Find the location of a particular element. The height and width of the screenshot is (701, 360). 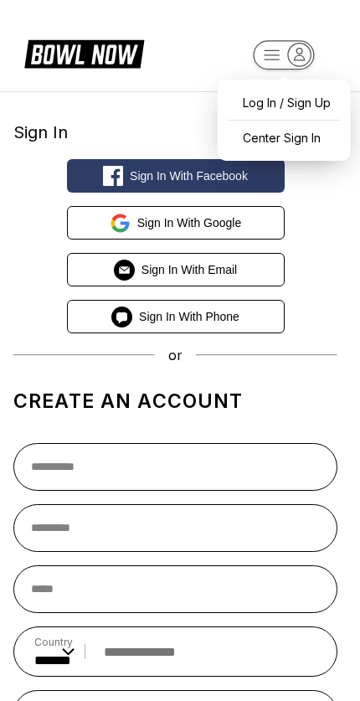

div: or is located at coordinates (175, 355).